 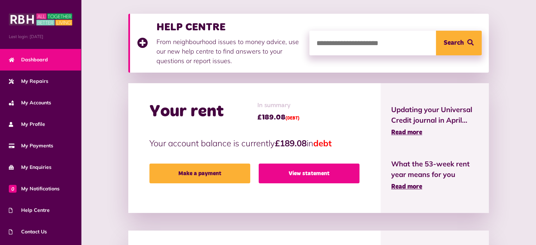 I want to click on h3: HELP CENTRE, so click(x=229, y=27).